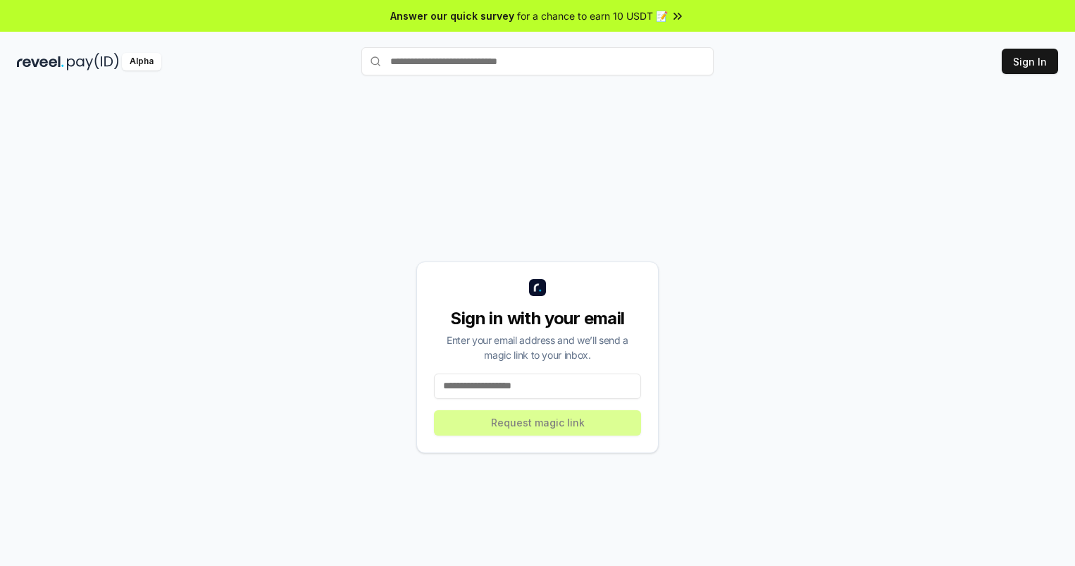 This screenshot has width=1075, height=566. Describe the element at coordinates (538, 287) in the screenshot. I see `img: logo_small` at that location.